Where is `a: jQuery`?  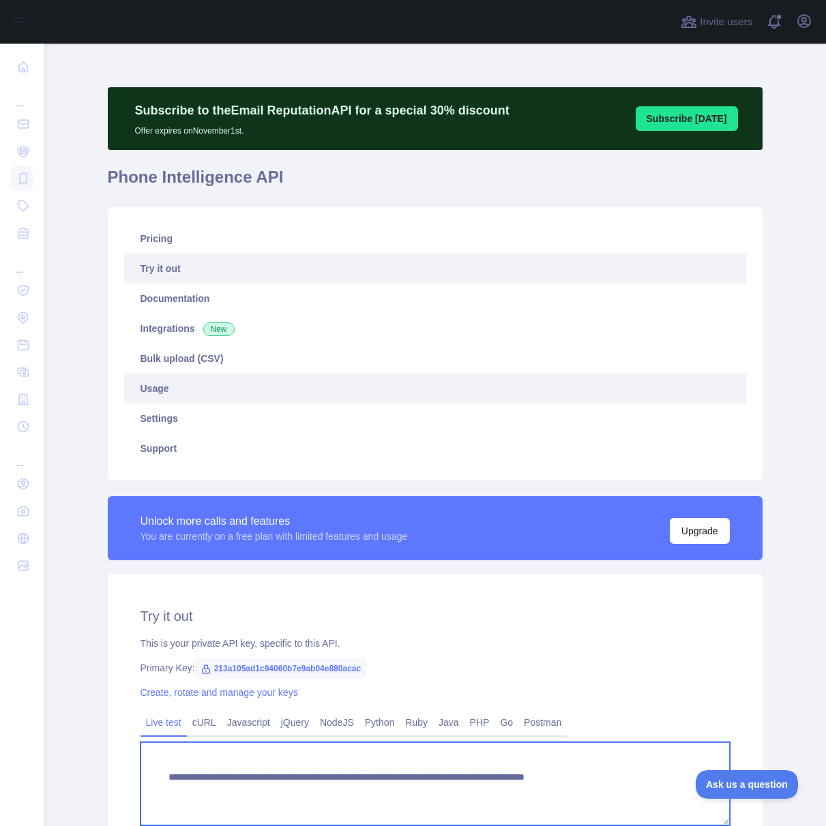
a: jQuery is located at coordinates (295, 723).